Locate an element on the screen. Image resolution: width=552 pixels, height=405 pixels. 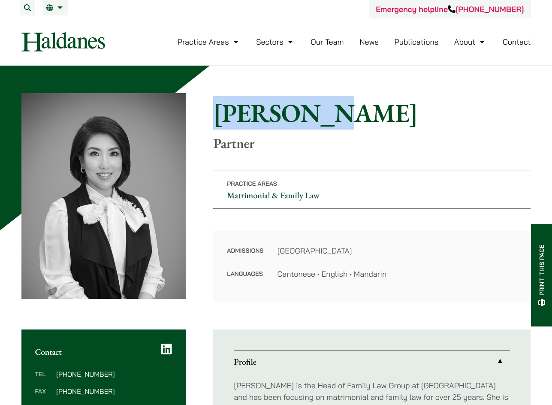
a: EN is located at coordinates (55, 8).